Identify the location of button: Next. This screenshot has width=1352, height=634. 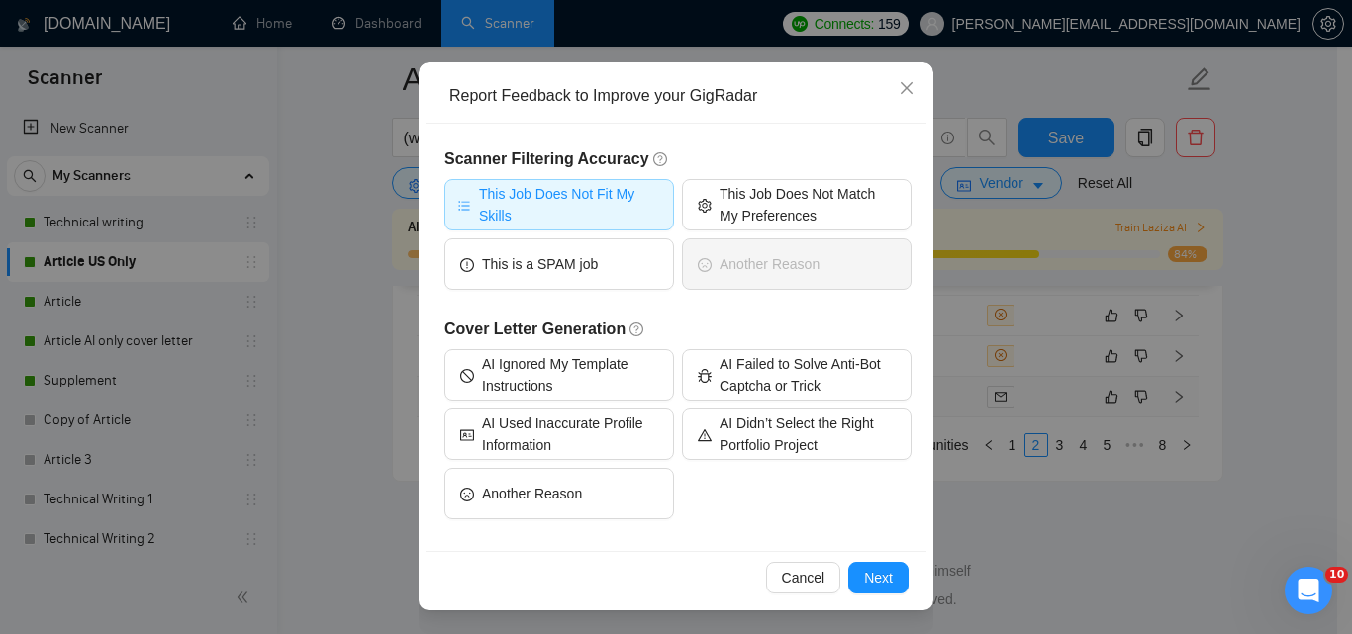
(878, 578).